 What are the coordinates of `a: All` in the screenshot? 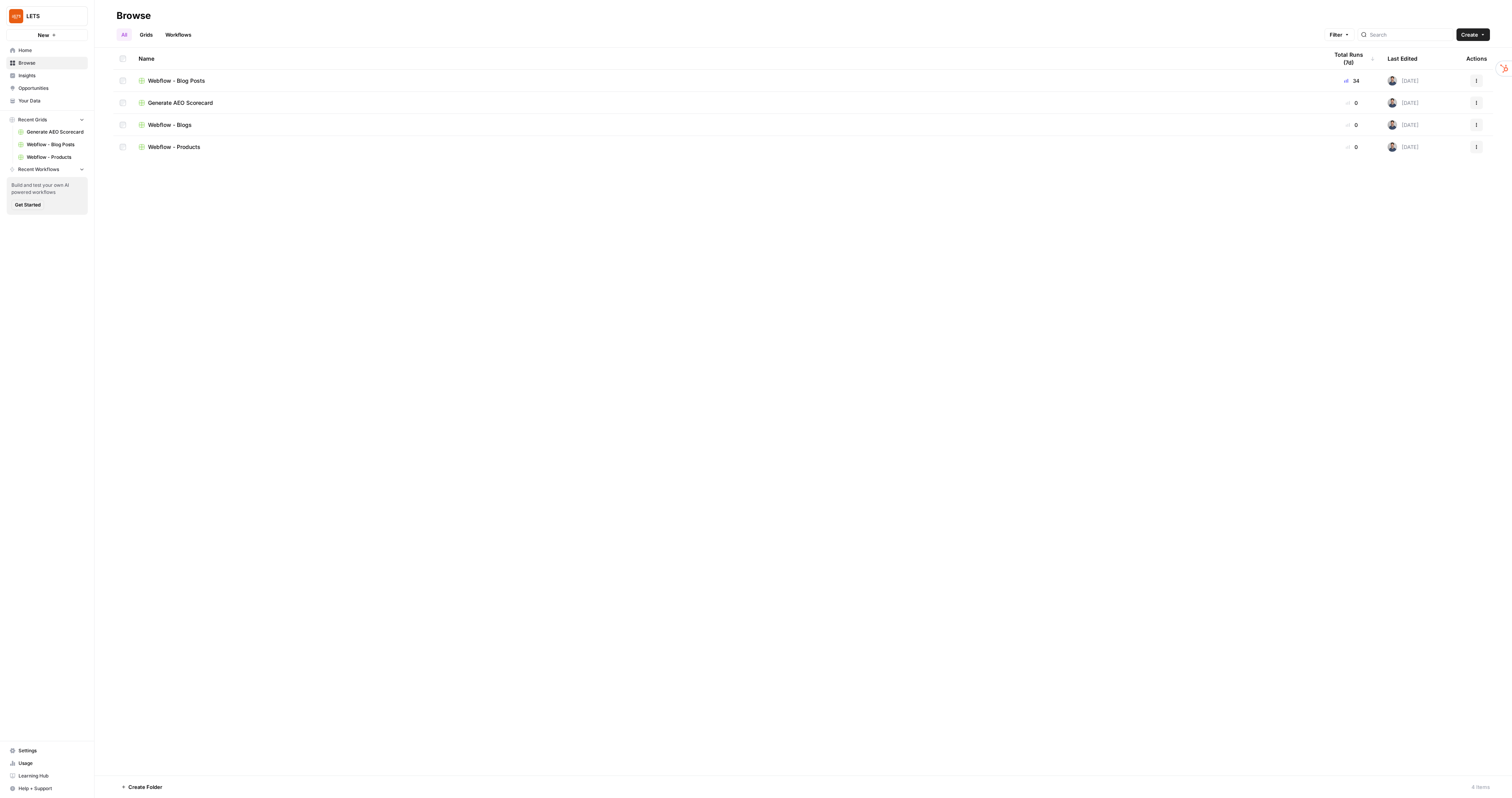 It's located at (125, 35).